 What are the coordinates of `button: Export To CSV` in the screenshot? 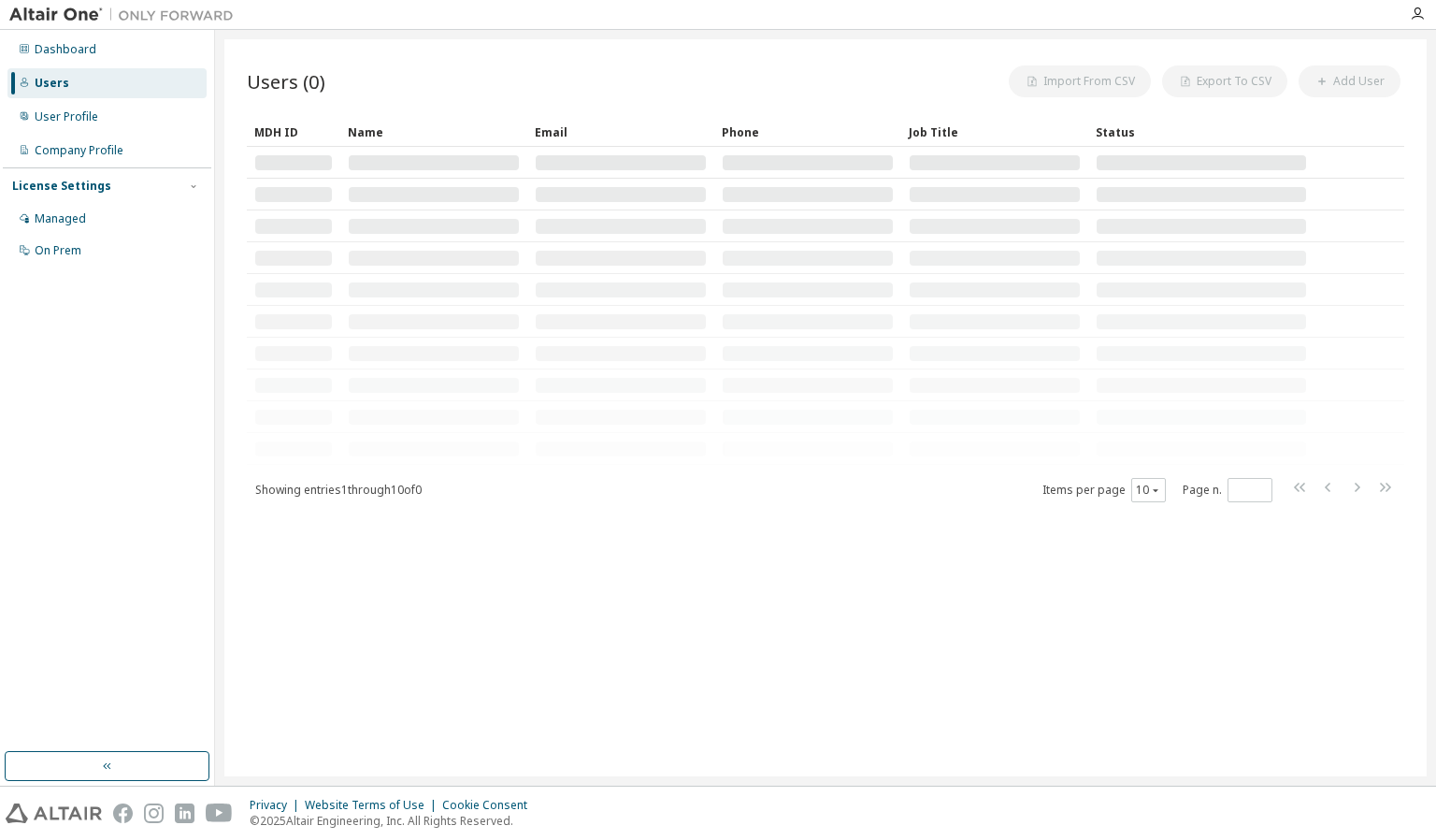 It's located at (1225, 81).